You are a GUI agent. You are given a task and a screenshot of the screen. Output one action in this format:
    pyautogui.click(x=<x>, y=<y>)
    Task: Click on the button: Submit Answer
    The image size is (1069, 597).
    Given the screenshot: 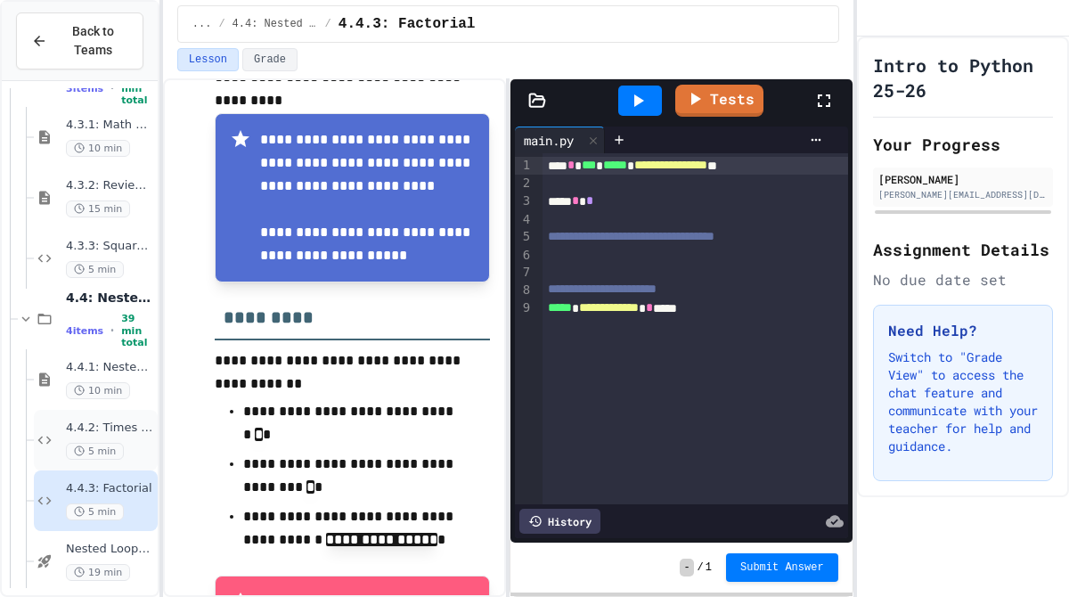 What is the action you would take?
    pyautogui.click(x=782, y=567)
    